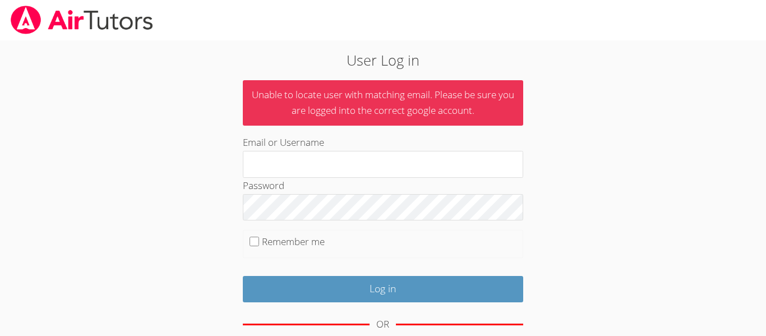 This screenshot has width=766, height=336. What do you see at coordinates (293, 241) in the screenshot?
I see `label: Remember me` at bounding box center [293, 241].